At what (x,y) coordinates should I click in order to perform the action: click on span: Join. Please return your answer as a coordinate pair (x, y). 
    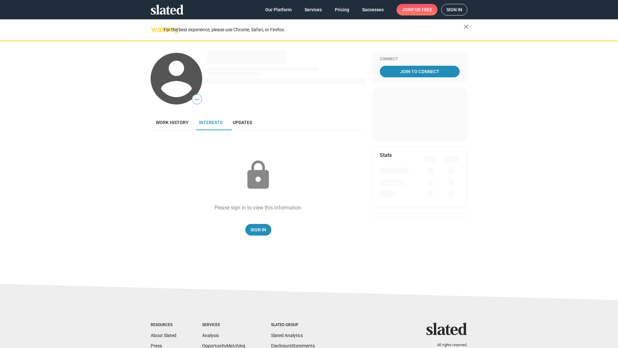
    Looking at the image, I should click on (417, 10).